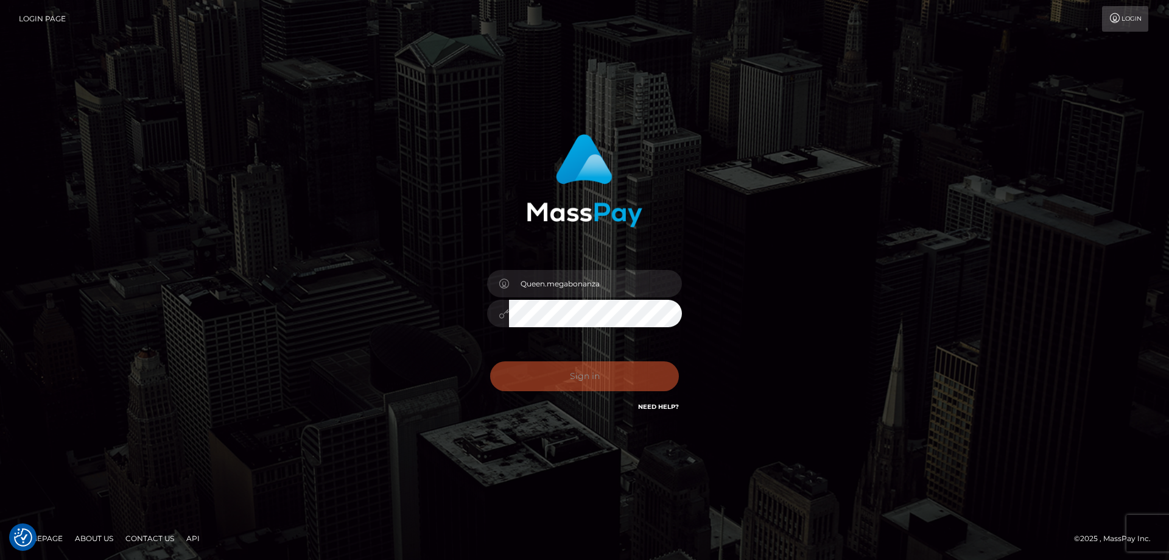 The height and width of the screenshot is (560, 1169). Describe the element at coordinates (42, 19) in the screenshot. I see `a: Login Page` at that location.